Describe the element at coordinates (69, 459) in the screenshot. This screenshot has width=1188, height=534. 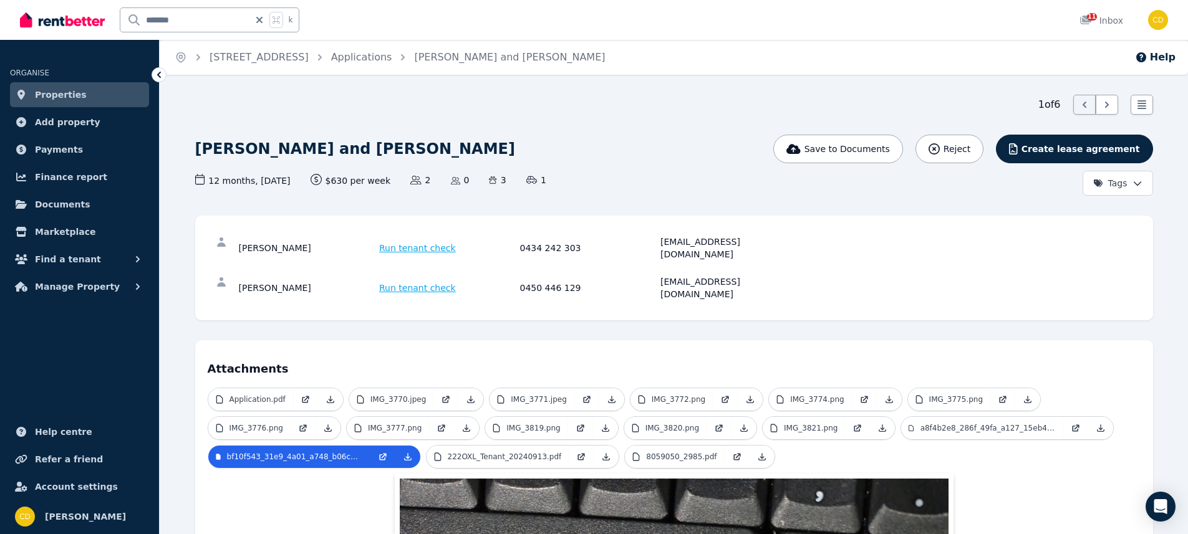
I see `span: Refer a friend` at that location.